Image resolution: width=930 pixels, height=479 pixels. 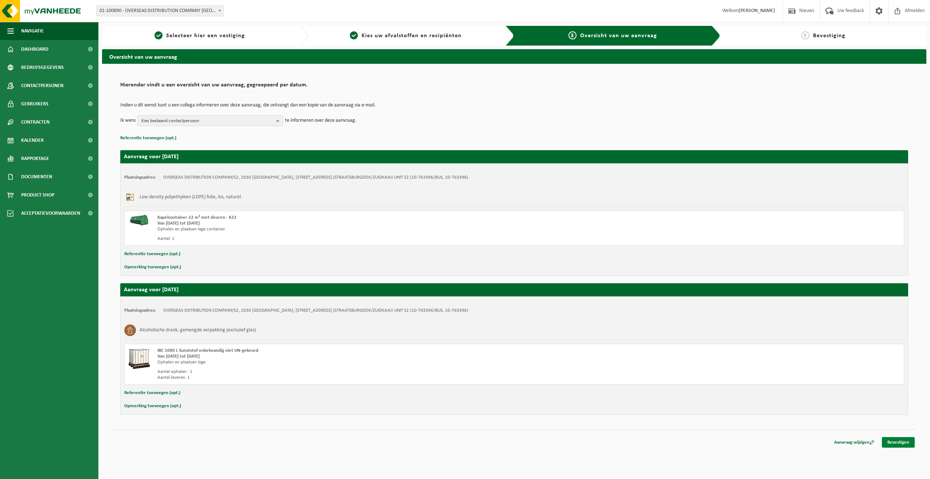 I want to click on span: Contracten, so click(x=35, y=122).